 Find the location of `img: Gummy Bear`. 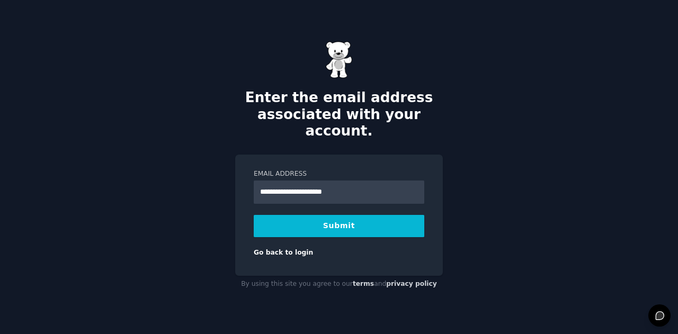

img: Gummy Bear is located at coordinates (339, 60).